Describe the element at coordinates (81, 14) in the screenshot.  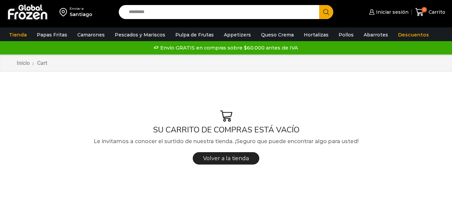
I see `div: Santiago` at that location.